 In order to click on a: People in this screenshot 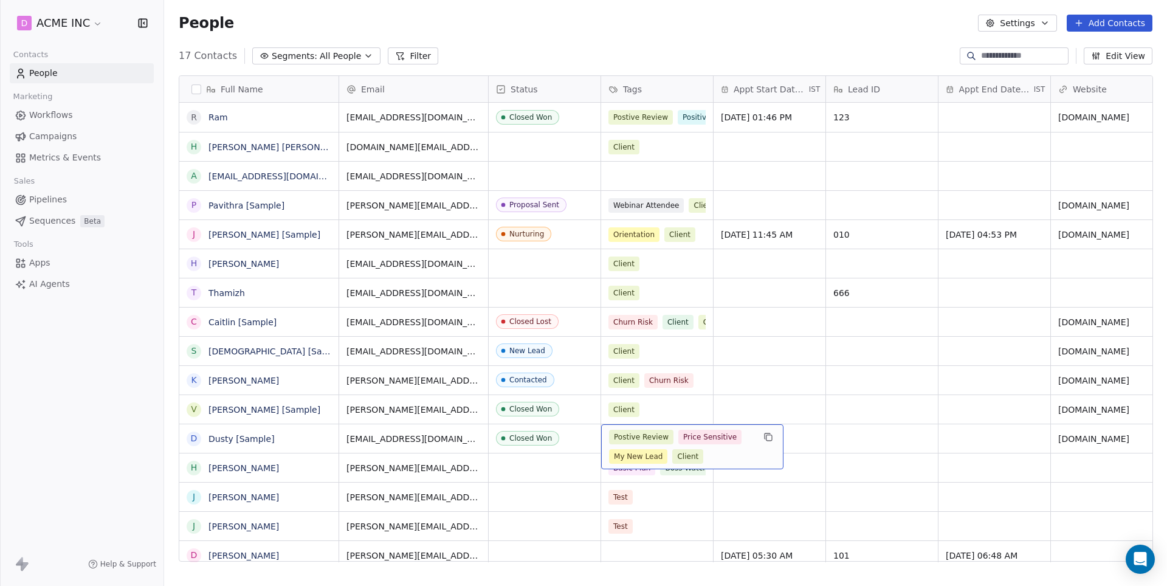, I will do `click(81, 73)`.